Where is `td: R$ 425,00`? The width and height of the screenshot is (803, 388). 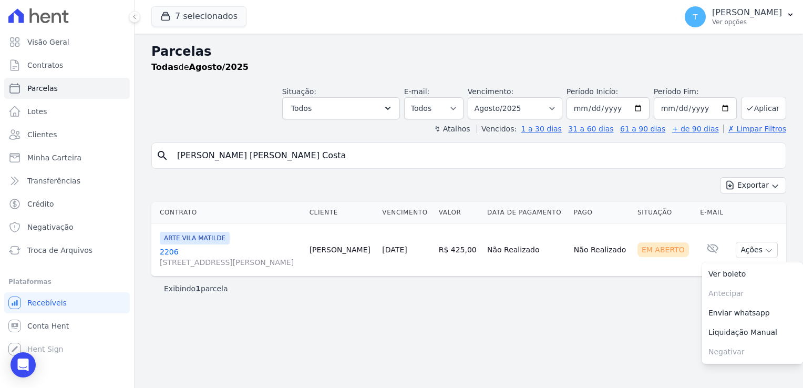 td: R$ 425,00 is located at coordinates (459, 250).